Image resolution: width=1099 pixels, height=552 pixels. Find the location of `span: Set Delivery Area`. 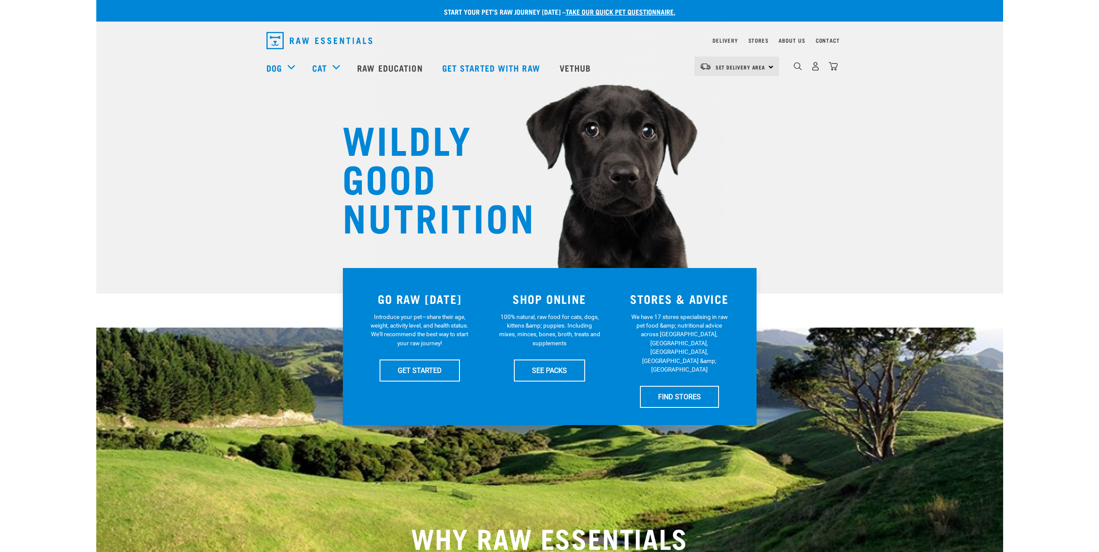

span: Set Delivery Area is located at coordinates (741, 67).